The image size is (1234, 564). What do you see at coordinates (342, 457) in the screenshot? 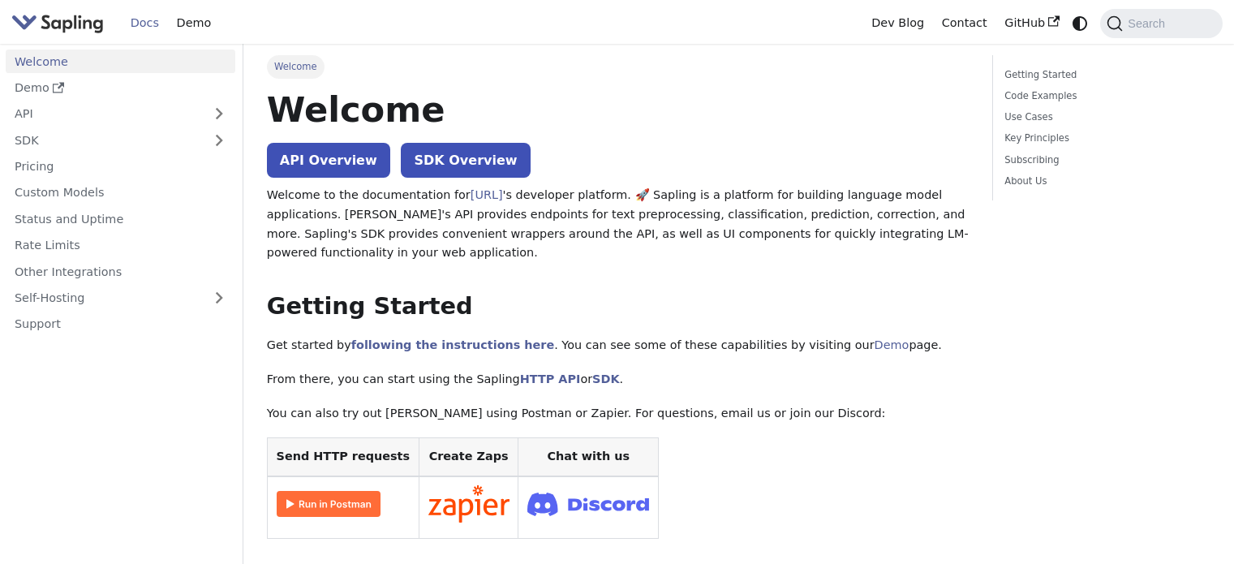
I see `th: Send HTTP requests` at bounding box center [342, 457].